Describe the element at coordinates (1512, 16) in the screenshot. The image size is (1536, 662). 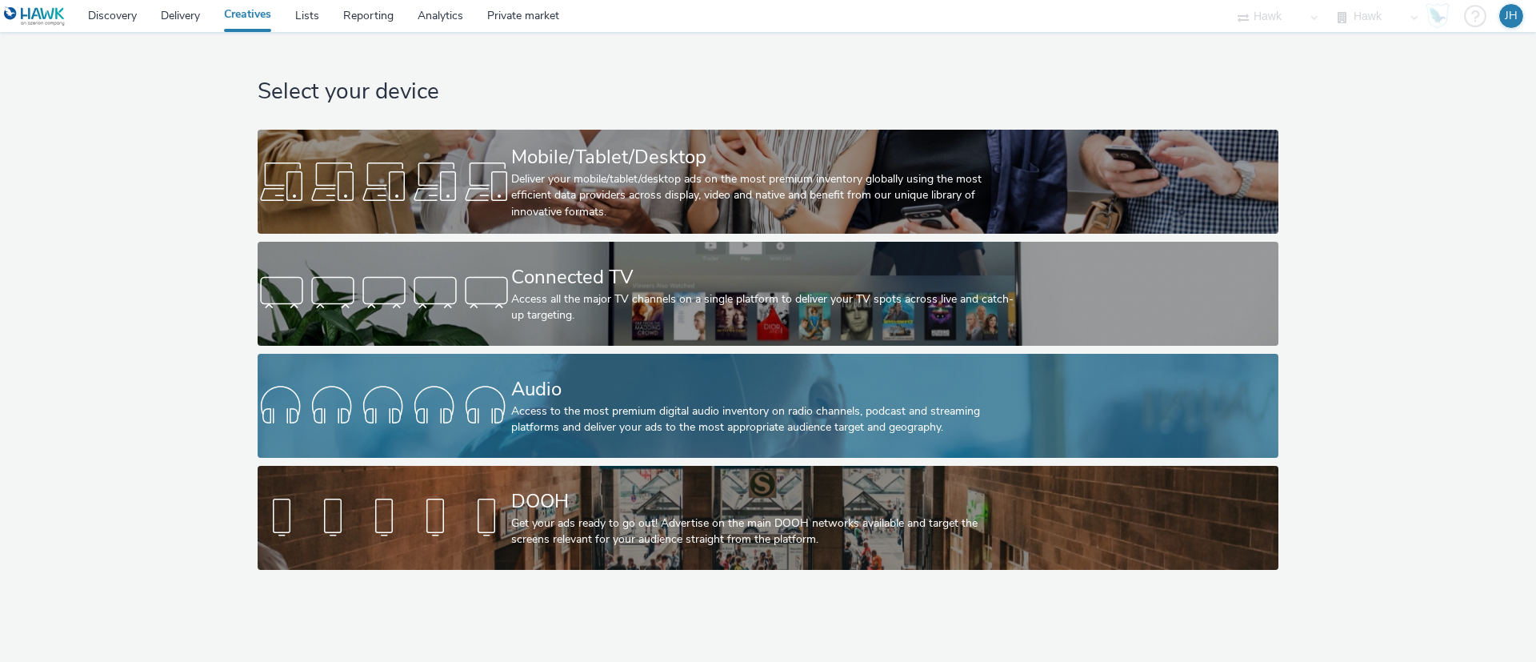
I see `div: JH` at that location.